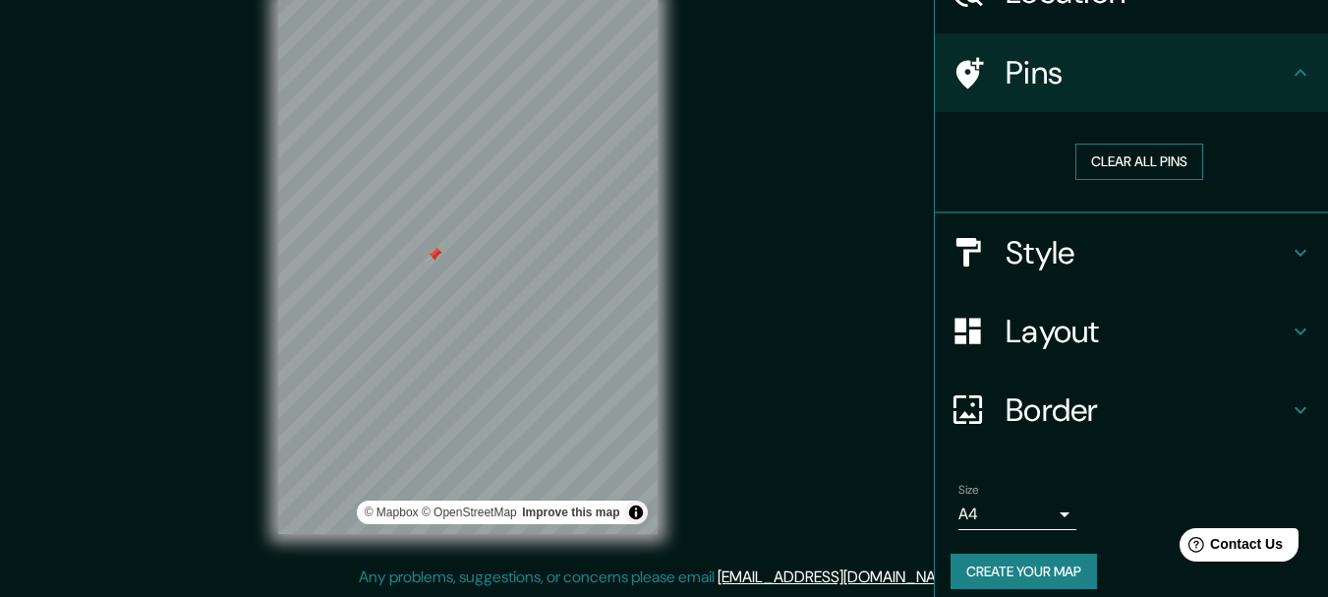 The width and height of the screenshot is (1328, 597). I want to click on h4: Layout, so click(1147, 331).